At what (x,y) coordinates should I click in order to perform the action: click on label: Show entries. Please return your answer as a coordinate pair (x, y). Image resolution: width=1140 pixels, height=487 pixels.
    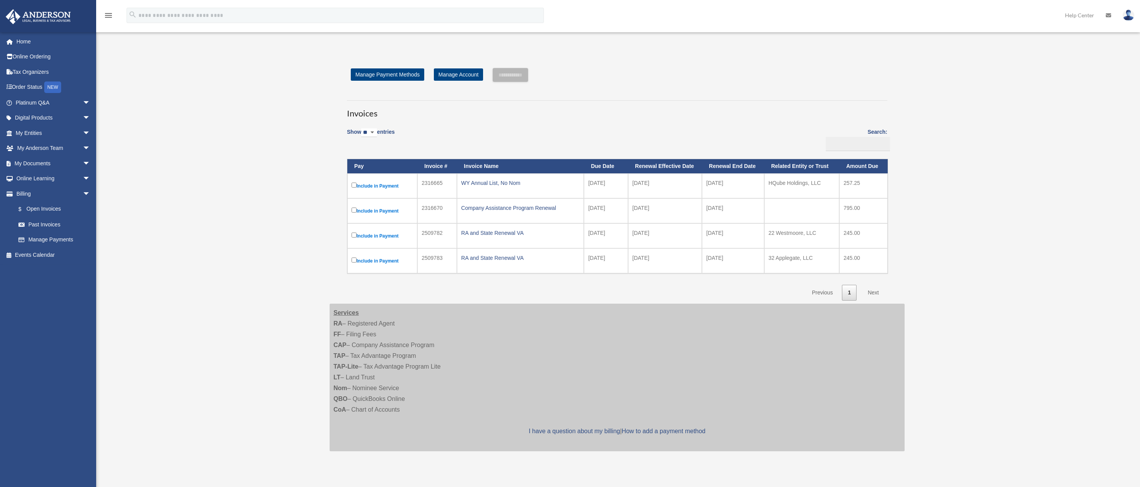
    Looking at the image, I should click on (371, 136).